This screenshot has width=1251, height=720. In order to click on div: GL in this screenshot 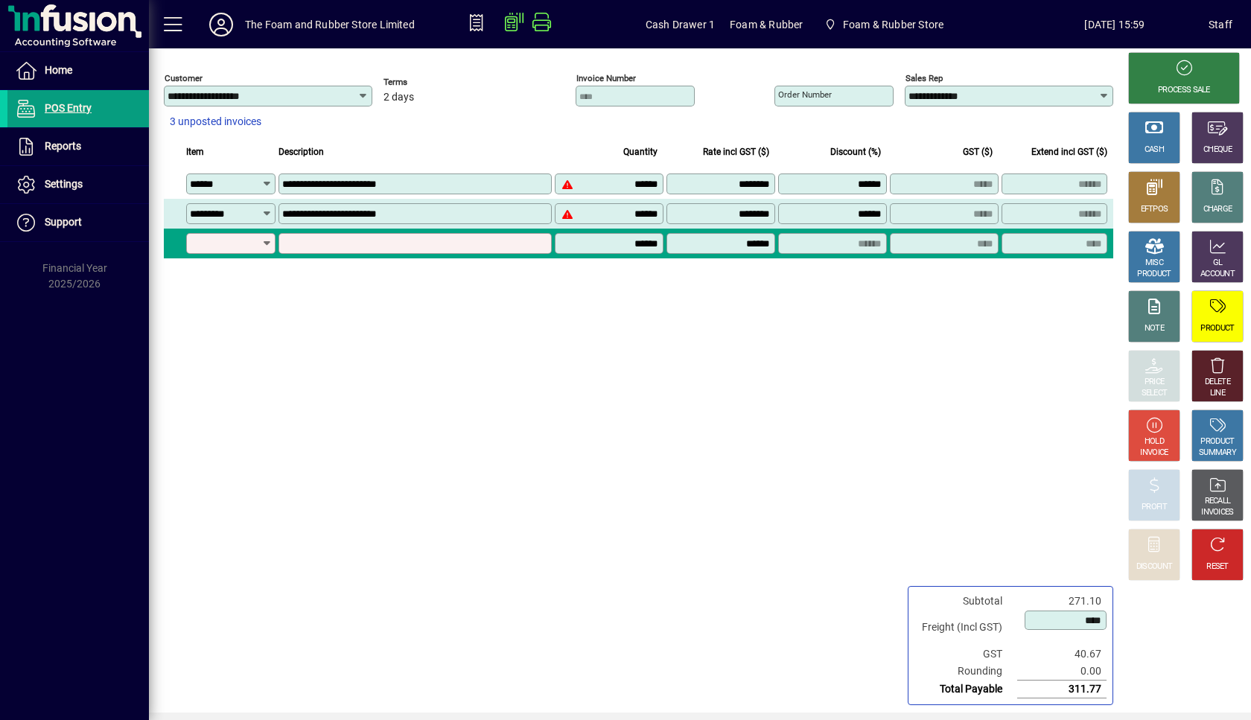, I will do `click(1218, 263)`.